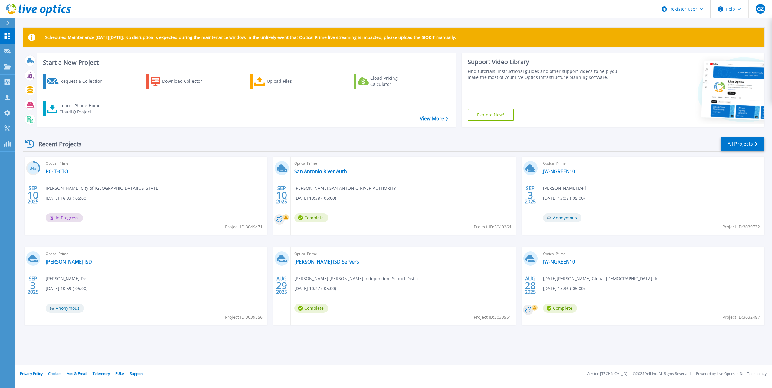 The width and height of the screenshot is (772, 388). Describe the element at coordinates (434, 119) in the screenshot. I see `a: View More` at that location.